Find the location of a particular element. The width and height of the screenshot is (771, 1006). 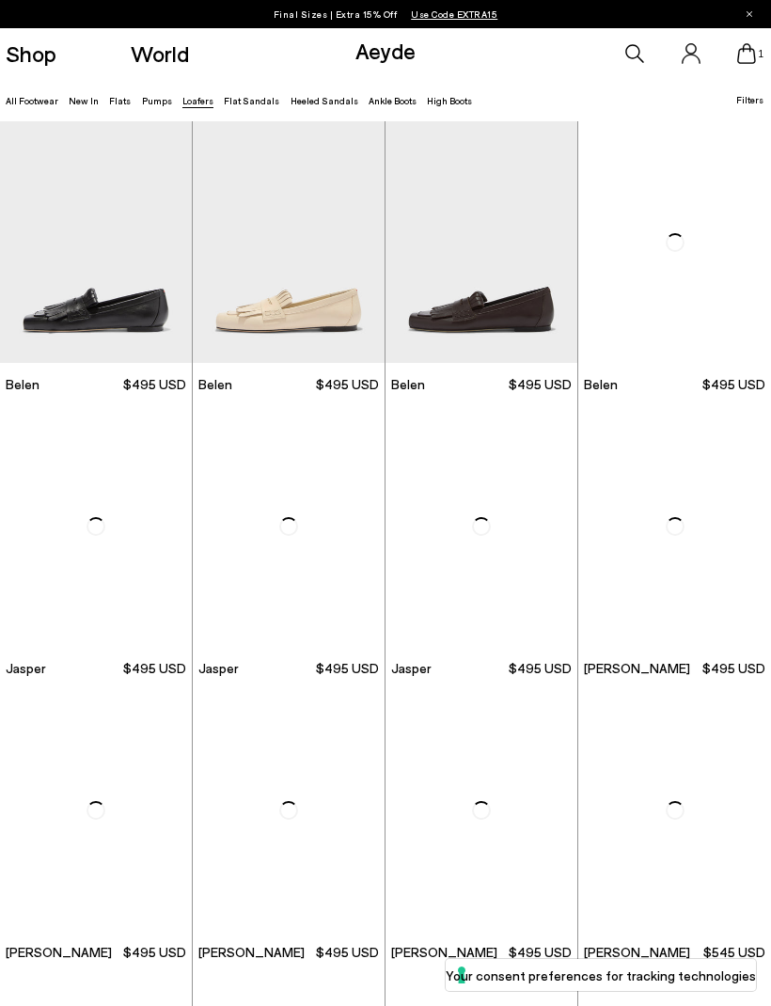

a: Shop is located at coordinates (31, 54).